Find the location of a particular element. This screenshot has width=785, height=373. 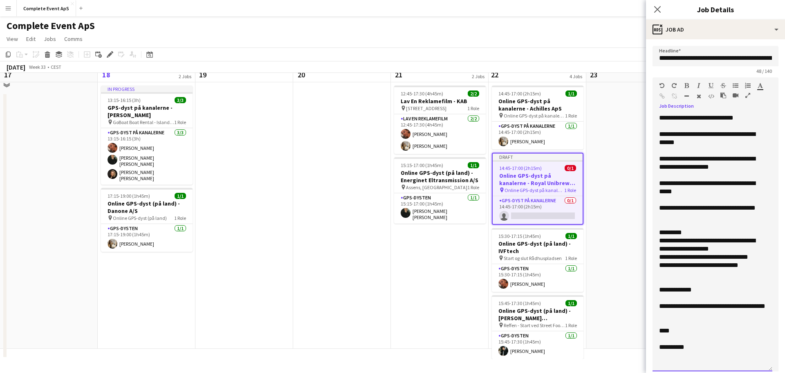

button: Fullscreen is located at coordinates (748, 95).